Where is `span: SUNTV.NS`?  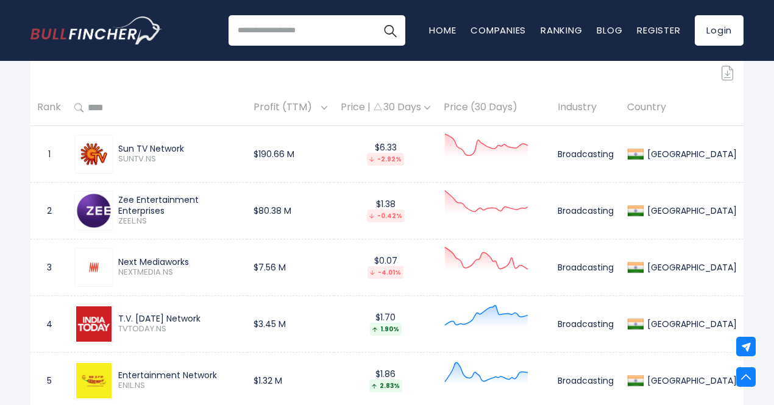
span: SUNTV.NS is located at coordinates (179, 159).